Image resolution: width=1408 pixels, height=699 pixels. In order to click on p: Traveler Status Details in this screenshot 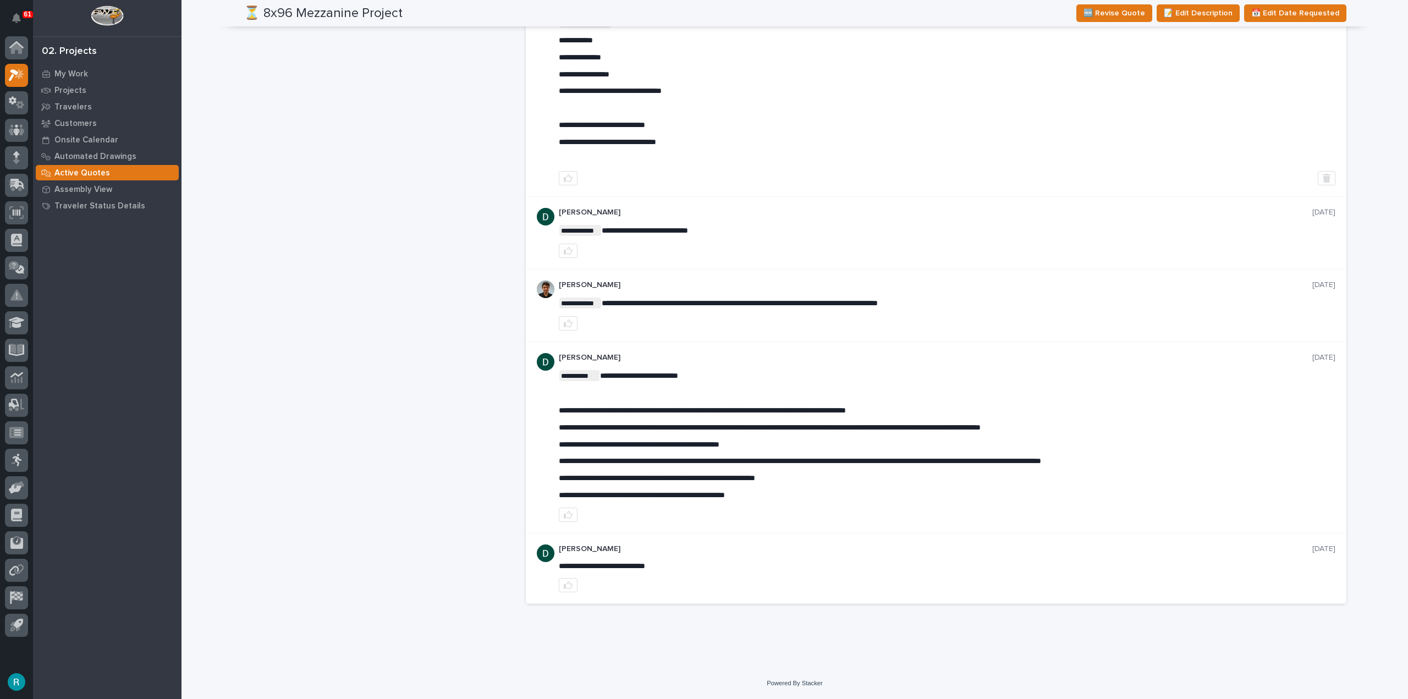, I will do `click(100, 206)`.